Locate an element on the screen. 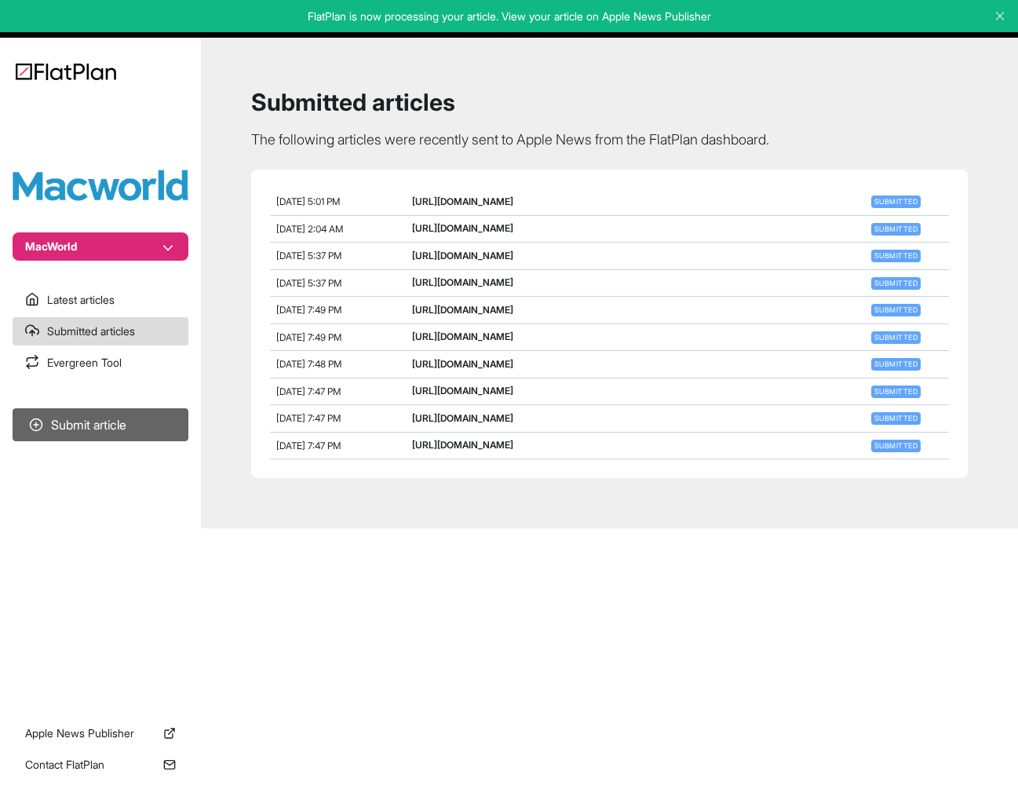 The height and width of the screenshot is (804, 1018). img: Logo is located at coordinates (66, 71).